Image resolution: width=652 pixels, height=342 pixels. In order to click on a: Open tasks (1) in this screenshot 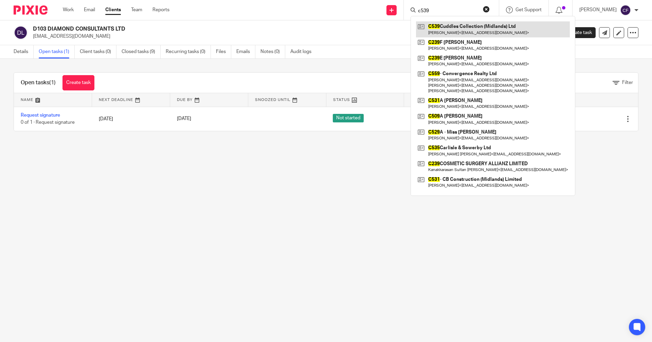, I will do `click(57, 52)`.